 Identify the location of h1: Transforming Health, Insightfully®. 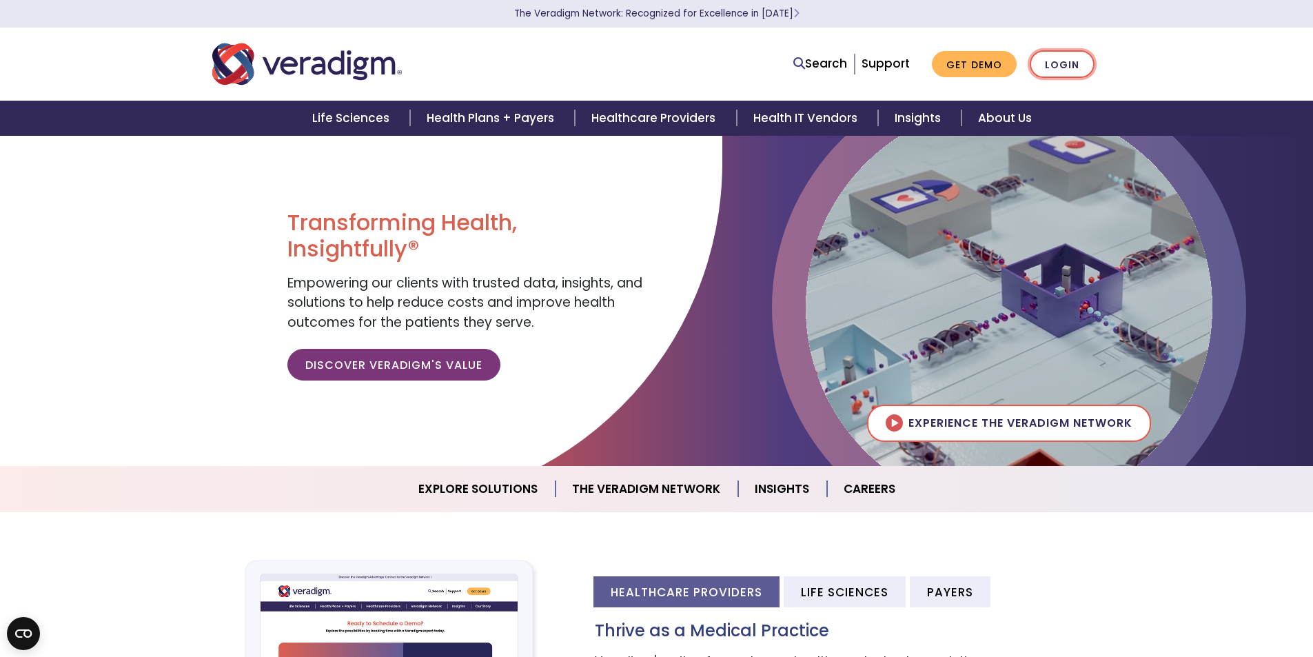
(467, 236).